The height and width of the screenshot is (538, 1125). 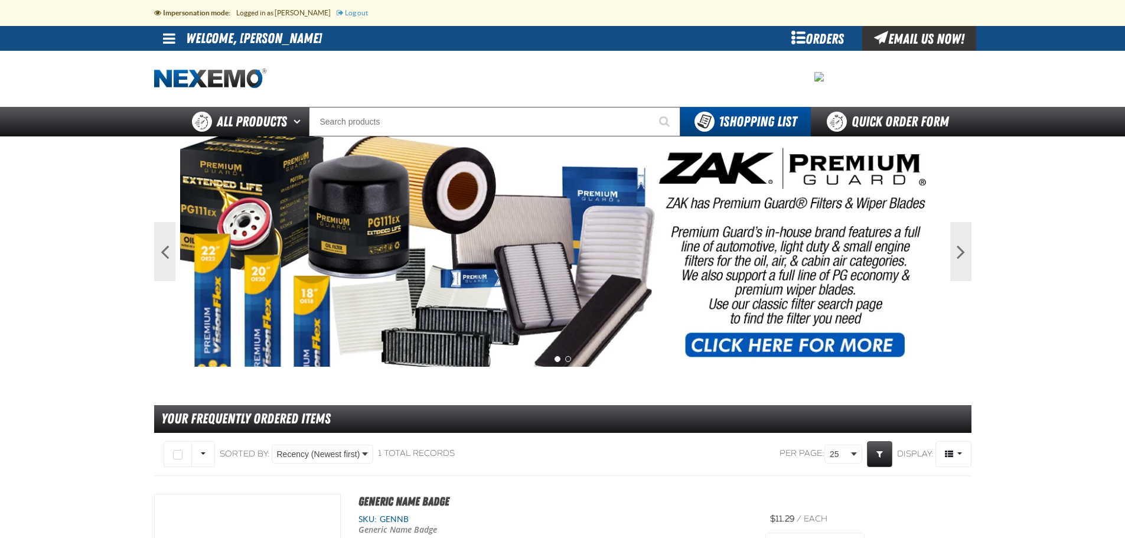 I want to click on div: SKU:, so click(x=553, y=519).